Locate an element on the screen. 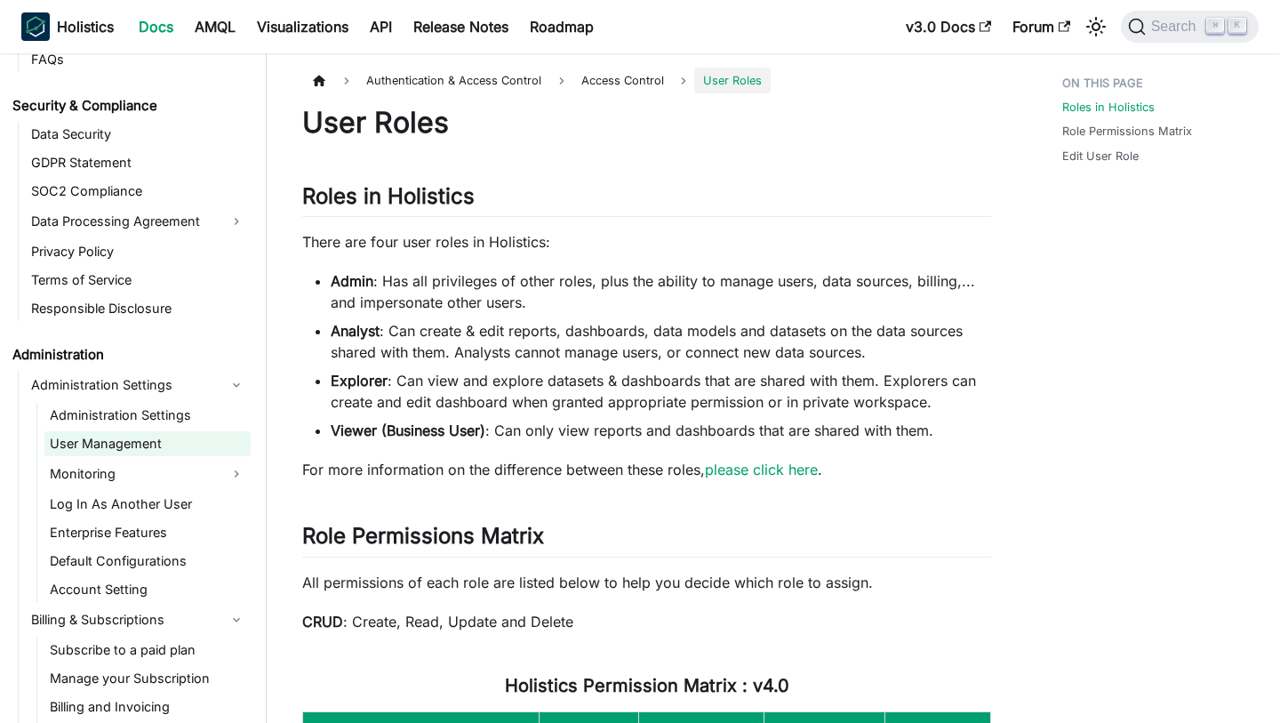 This screenshot has height=723, width=1280. li: : Can only view reports and dashboards that are shared with them. is located at coordinates (660, 430).